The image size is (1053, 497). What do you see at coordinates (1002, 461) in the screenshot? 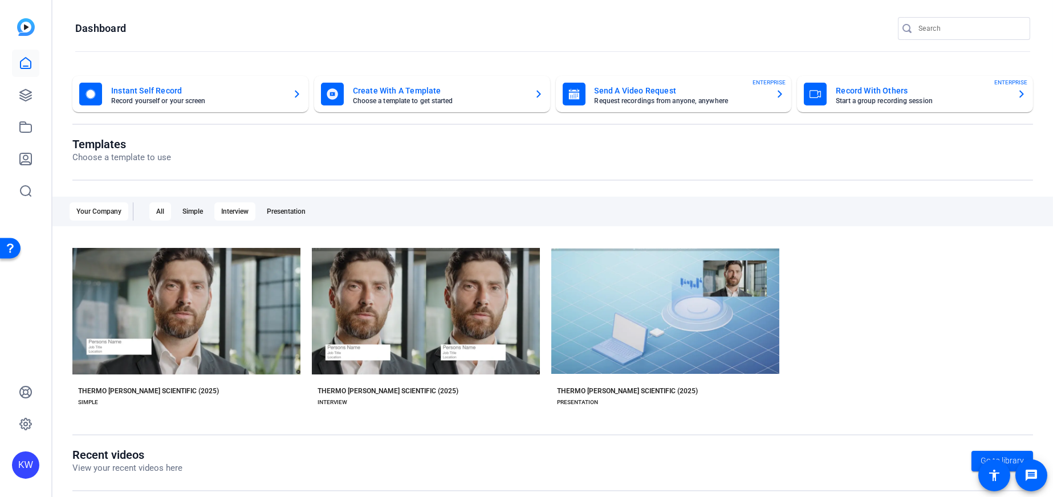
I see `span: Go to library` at bounding box center [1002, 461].